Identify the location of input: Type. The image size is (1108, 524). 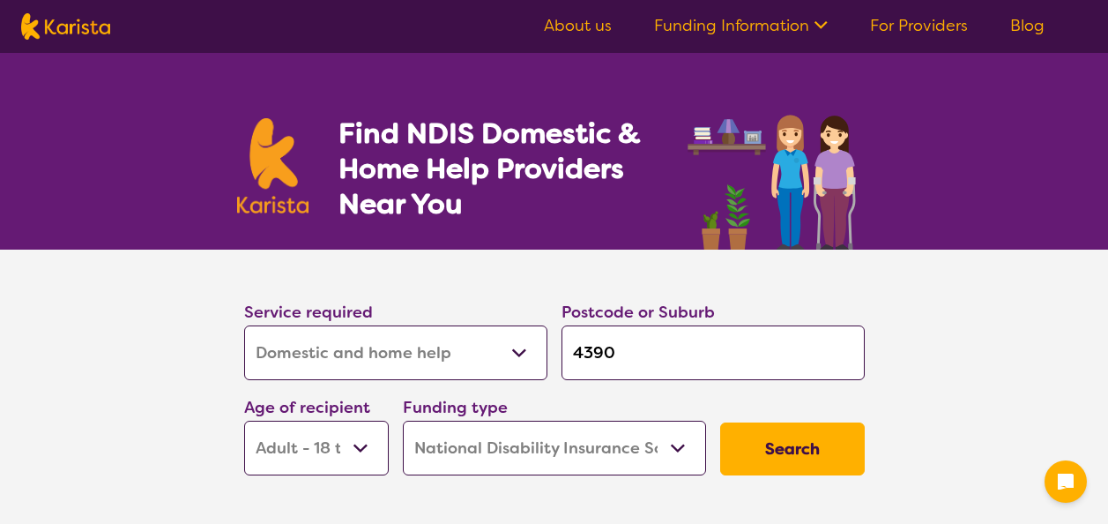
(713, 353).